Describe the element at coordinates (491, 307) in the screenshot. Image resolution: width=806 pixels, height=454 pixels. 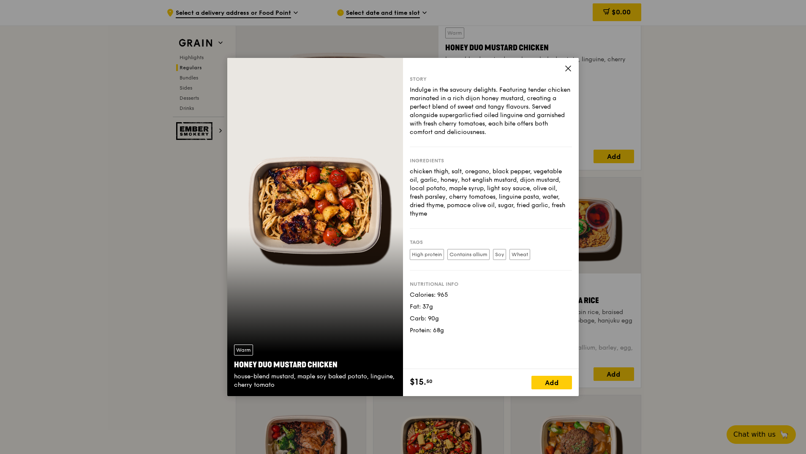
I see `div: Fat: 37g` at that location.